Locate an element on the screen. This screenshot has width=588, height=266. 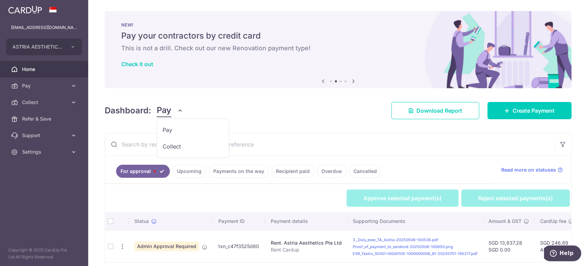
p: Rent Cardup is located at coordinates (306, 250).